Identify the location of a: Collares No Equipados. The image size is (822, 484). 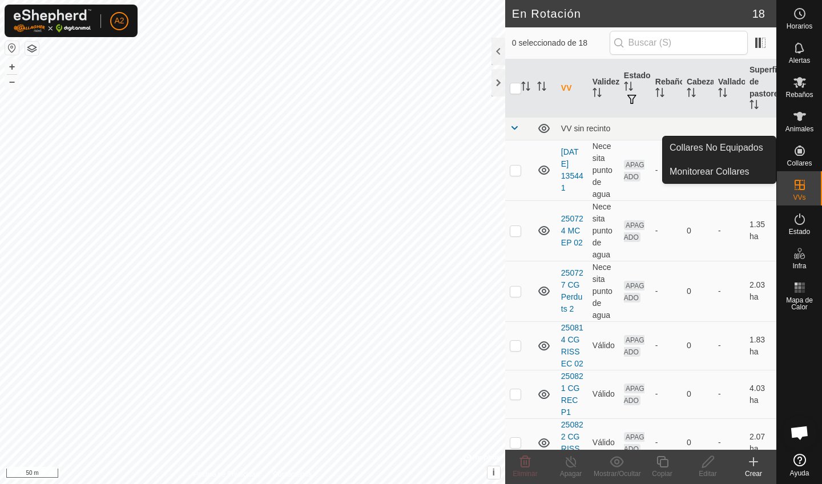
(720, 148).